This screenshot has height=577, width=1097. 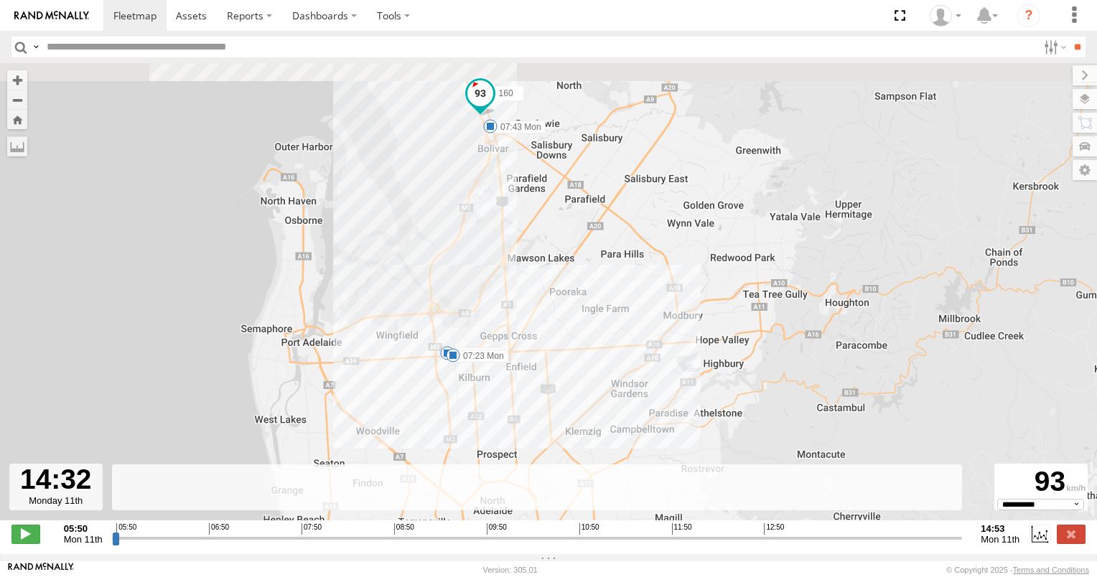 I want to click on label: Measure, so click(x=17, y=146).